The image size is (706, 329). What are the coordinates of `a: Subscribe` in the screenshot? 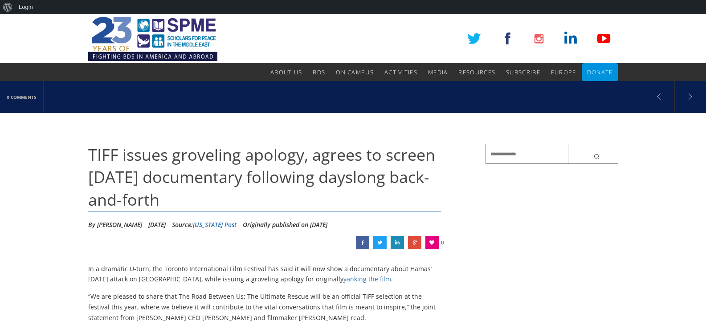 It's located at (523, 72).